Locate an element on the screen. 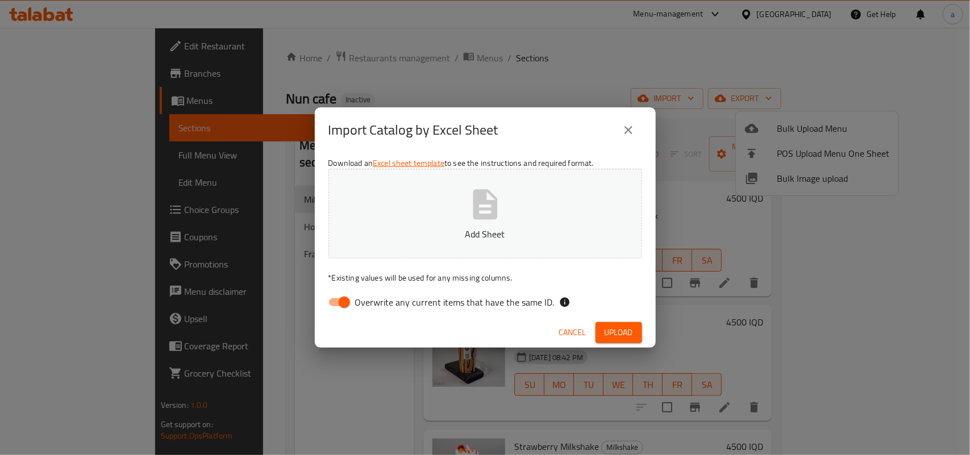  button: Cancel is located at coordinates (573, 332).